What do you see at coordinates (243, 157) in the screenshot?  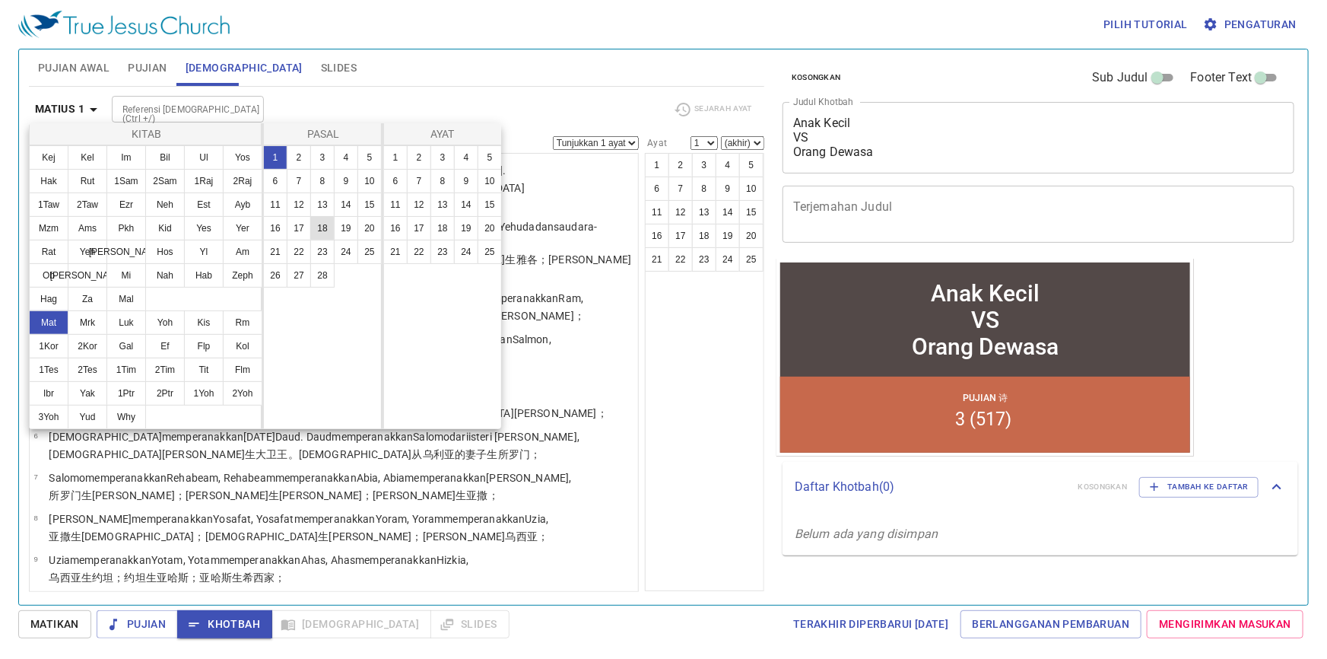 I see `button: Yos` at bounding box center [243, 157].